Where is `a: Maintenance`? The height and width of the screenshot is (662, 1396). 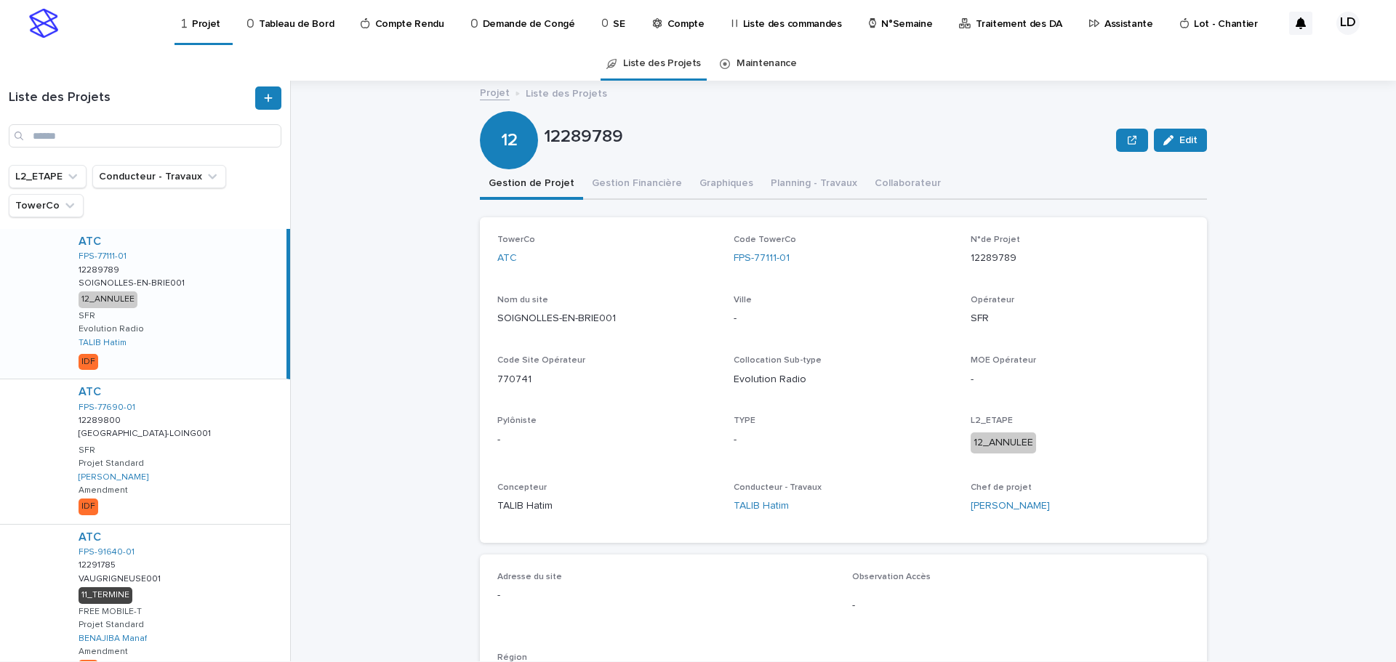
a: Maintenance is located at coordinates (766, 63).